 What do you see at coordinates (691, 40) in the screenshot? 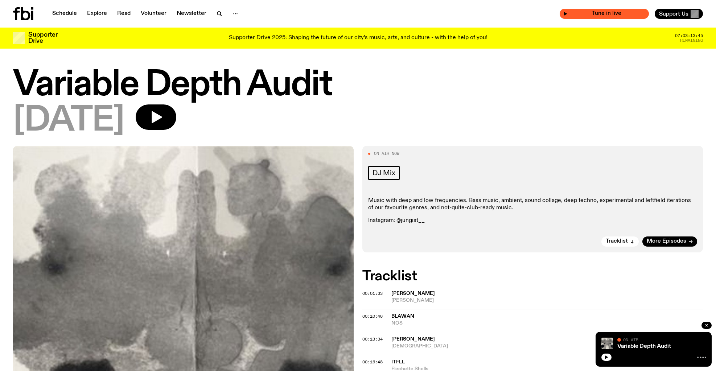
I see `span: Remaining` at bounding box center [691, 40].